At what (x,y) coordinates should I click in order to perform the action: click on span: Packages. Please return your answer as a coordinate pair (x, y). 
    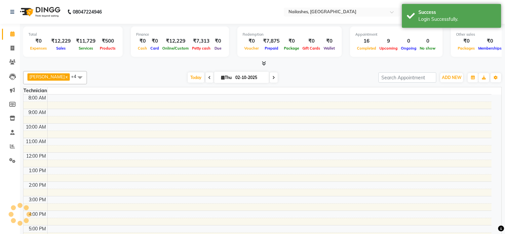
    Looking at the image, I should click on (466, 48).